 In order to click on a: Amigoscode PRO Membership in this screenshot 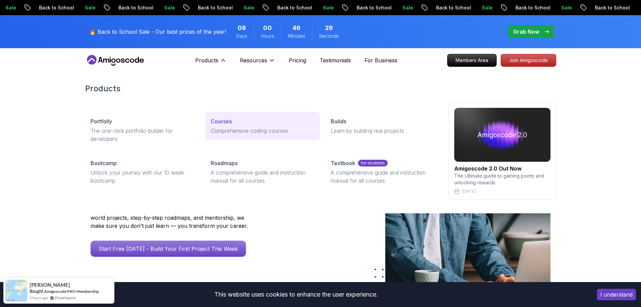, I will do `click(71, 291)`.